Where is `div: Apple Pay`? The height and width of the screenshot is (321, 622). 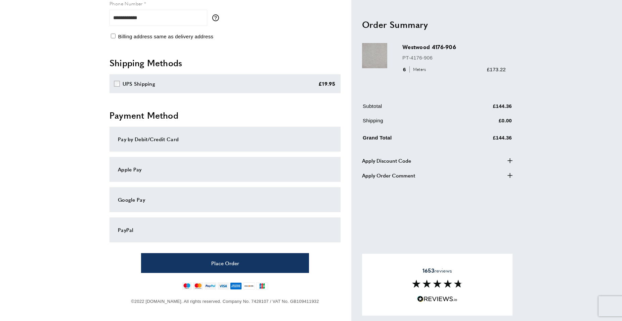 div: Apple Pay is located at coordinates (225, 169).